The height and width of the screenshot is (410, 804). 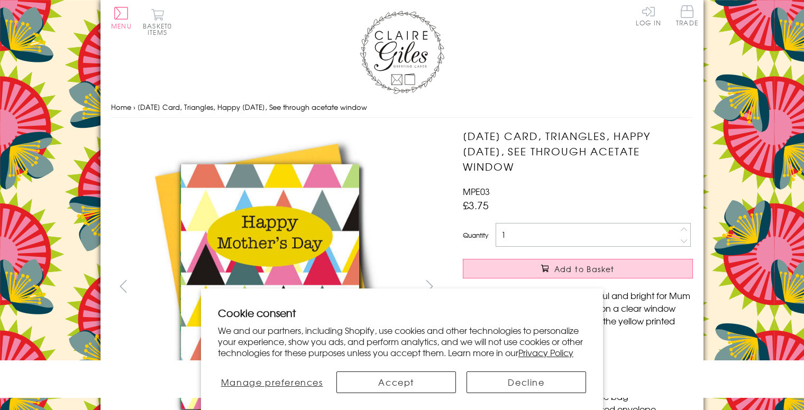 What do you see at coordinates (157, 22) in the screenshot?
I see `button: Basket0 items` at bounding box center [157, 22].